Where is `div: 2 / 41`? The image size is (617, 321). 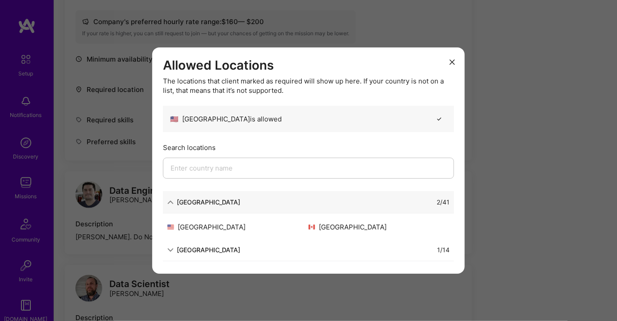
div: 2 / 41 is located at coordinates (443, 202).